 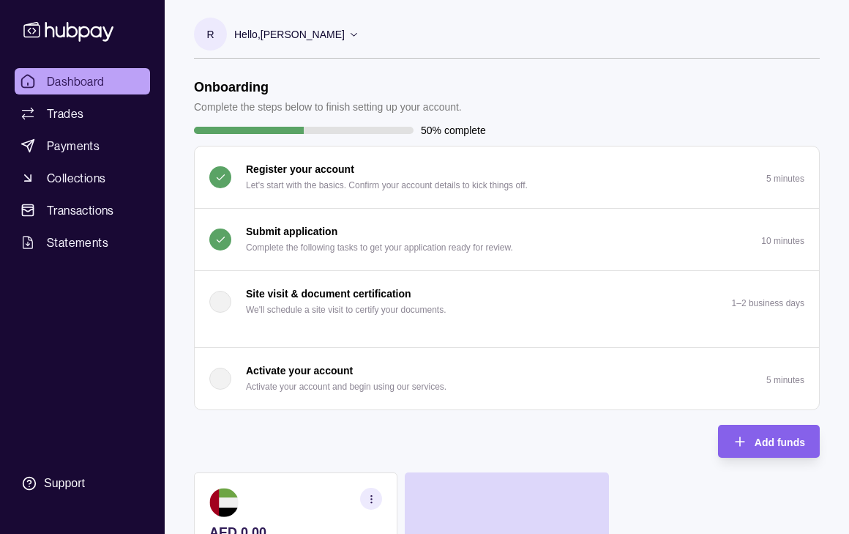 What do you see at coordinates (81, 210) in the screenshot?
I see `span: Transactions` at bounding box center [81, 210].